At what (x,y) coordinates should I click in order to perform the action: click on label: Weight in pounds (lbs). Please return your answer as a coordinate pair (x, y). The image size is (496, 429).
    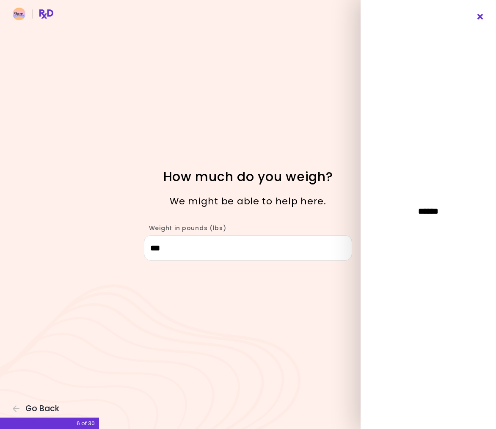
    Looking at the image, I should click on (185, 228).